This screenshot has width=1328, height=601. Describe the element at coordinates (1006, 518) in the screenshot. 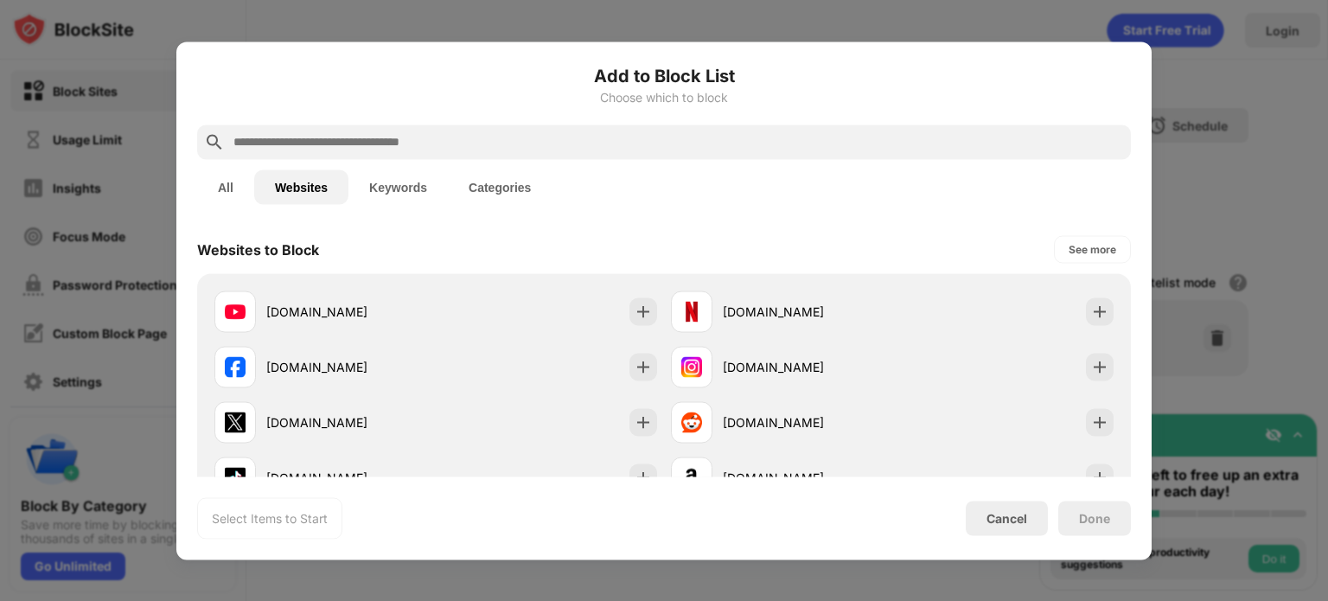

I see `div: Cancel` at that location.